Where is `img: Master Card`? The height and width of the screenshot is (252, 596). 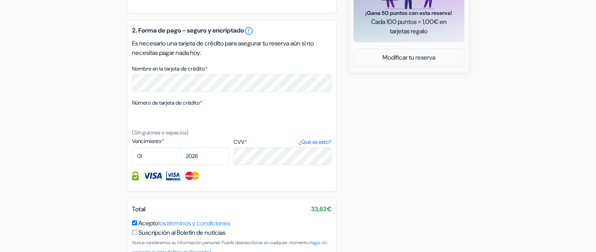 img: Master Card is located at coordinates (192, 176).